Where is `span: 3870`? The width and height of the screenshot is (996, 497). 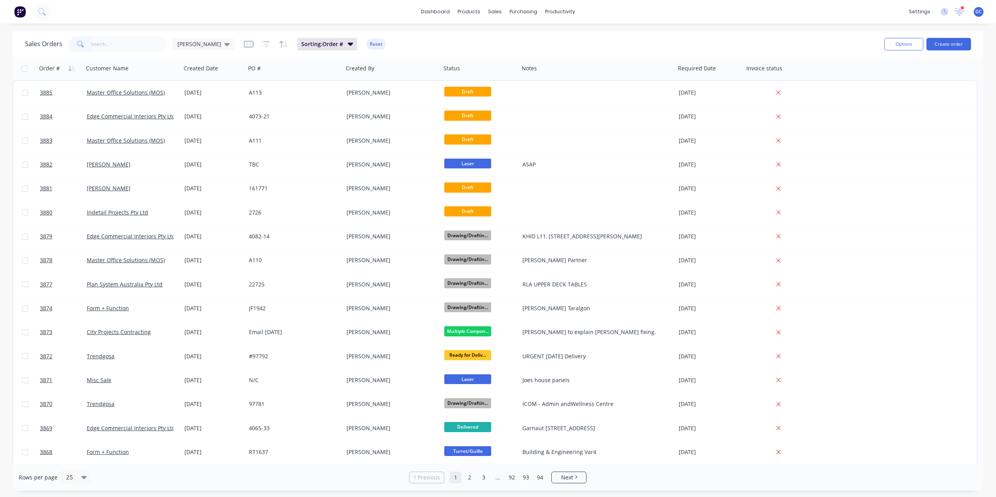
span: 3870 is located at coordinates (46, 404).